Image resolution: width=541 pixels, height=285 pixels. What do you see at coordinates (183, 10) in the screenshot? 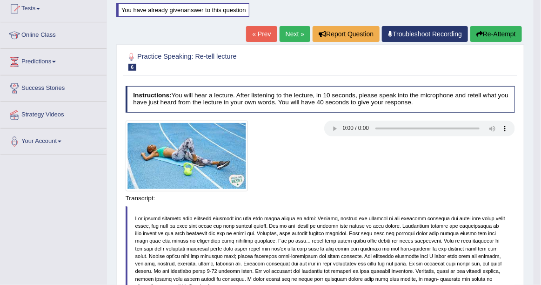
I see `div: You have already given answer to this question` at bounding box center [183, 10].